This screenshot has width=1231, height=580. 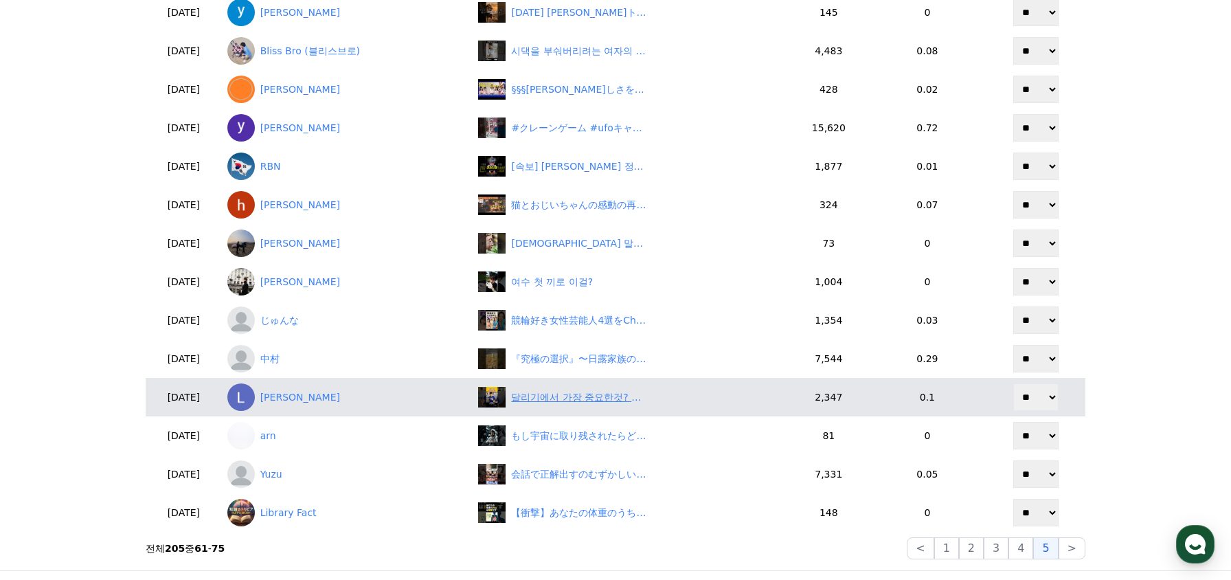 What do you see at coordinates (829, 205) in the screenshot?
I see `td: 324` at bounding box center [829, 205].